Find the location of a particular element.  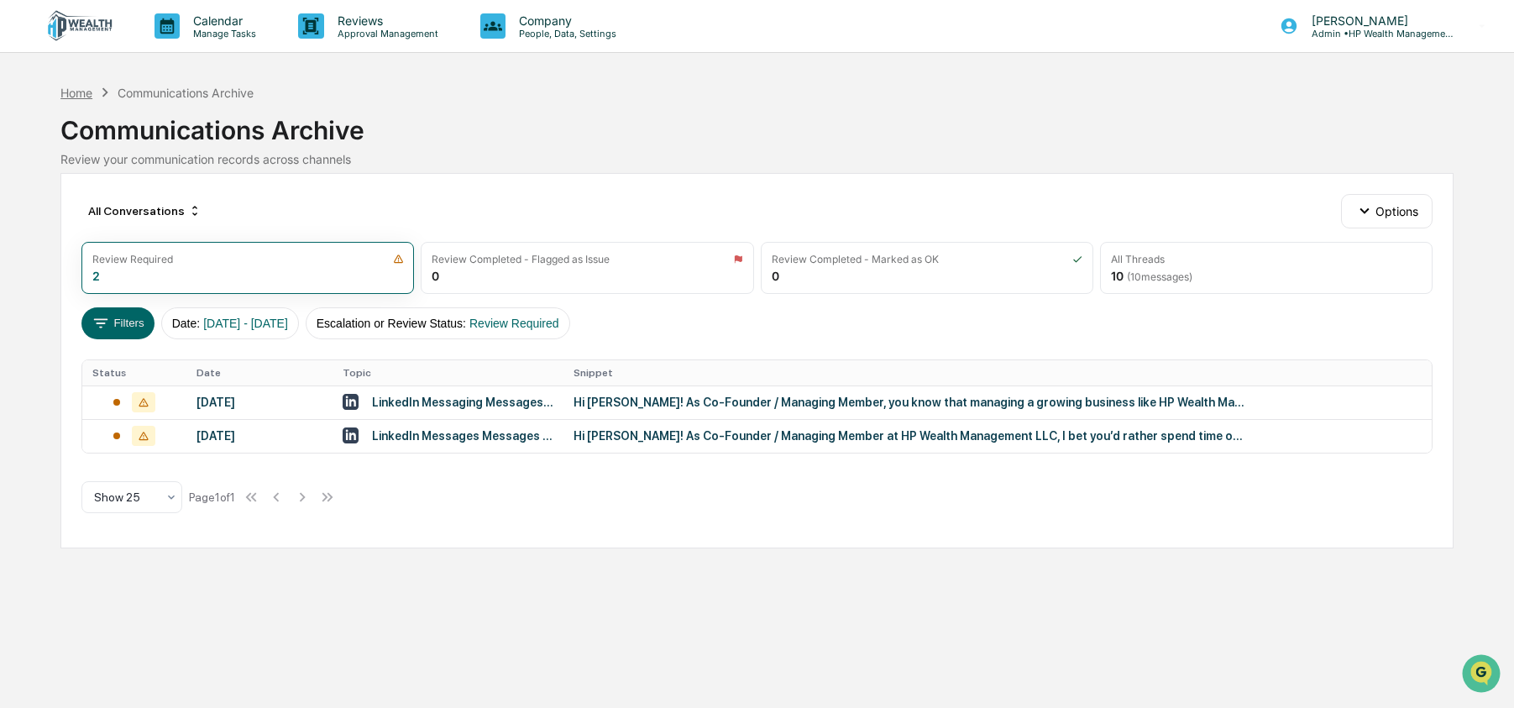

th: Status is located at coordinates (134, 373).